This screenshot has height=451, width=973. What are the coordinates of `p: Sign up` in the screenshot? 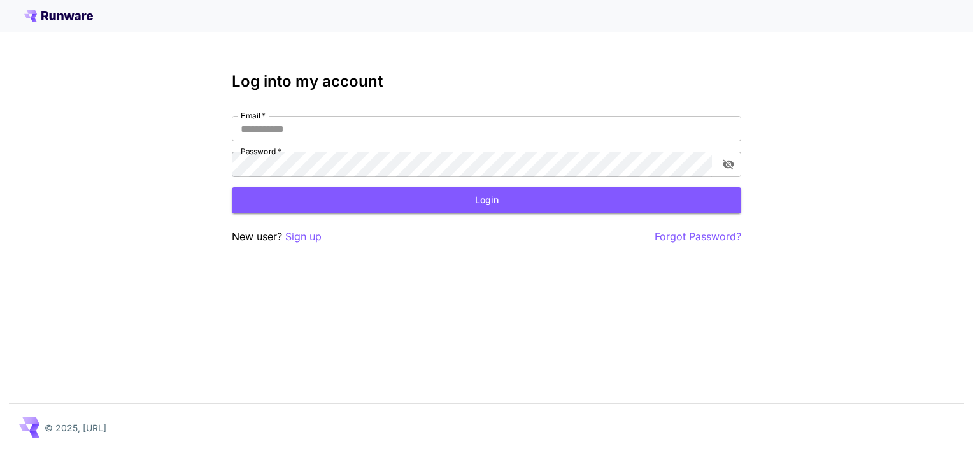 It's located at (303, 236).